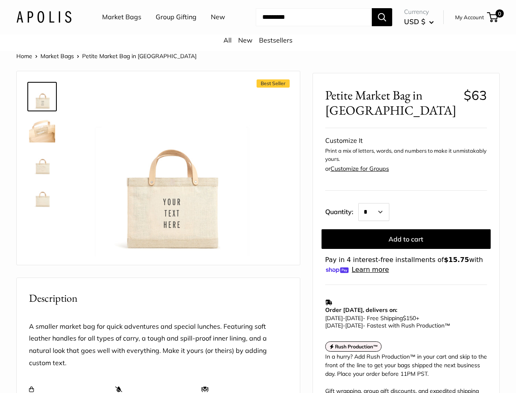 The image size is (516, 393). Describe the element at coordinates (276, 40) in the screenshot. I see `a: Bestsellers` at that location.